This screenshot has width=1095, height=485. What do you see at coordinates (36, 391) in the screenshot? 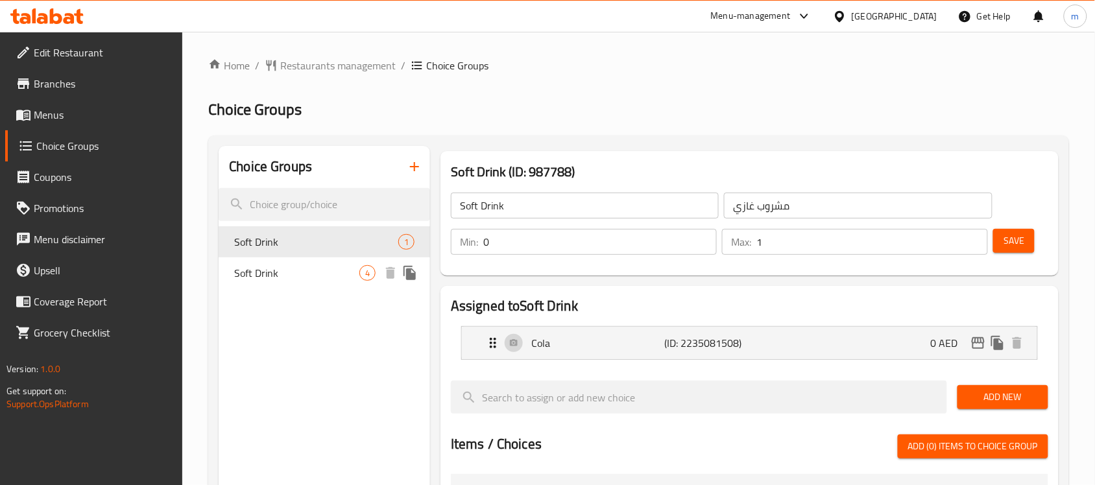
I see `span: Get support on:` at bounding box center [36, 391].